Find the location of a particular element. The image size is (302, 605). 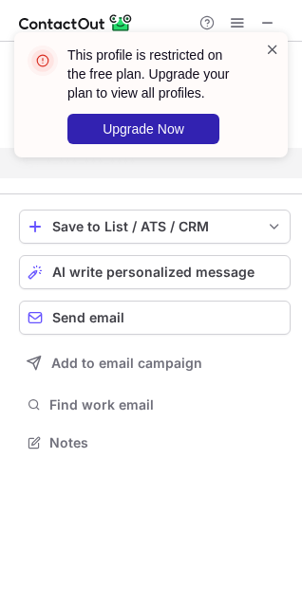

button: Notes is located at coordinates (155, 443).